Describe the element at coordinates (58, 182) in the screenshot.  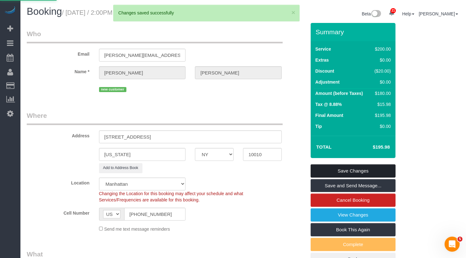
I see `label: Location` at that location.